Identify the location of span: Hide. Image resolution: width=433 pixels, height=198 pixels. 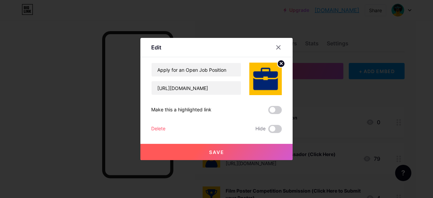
(260, 129).